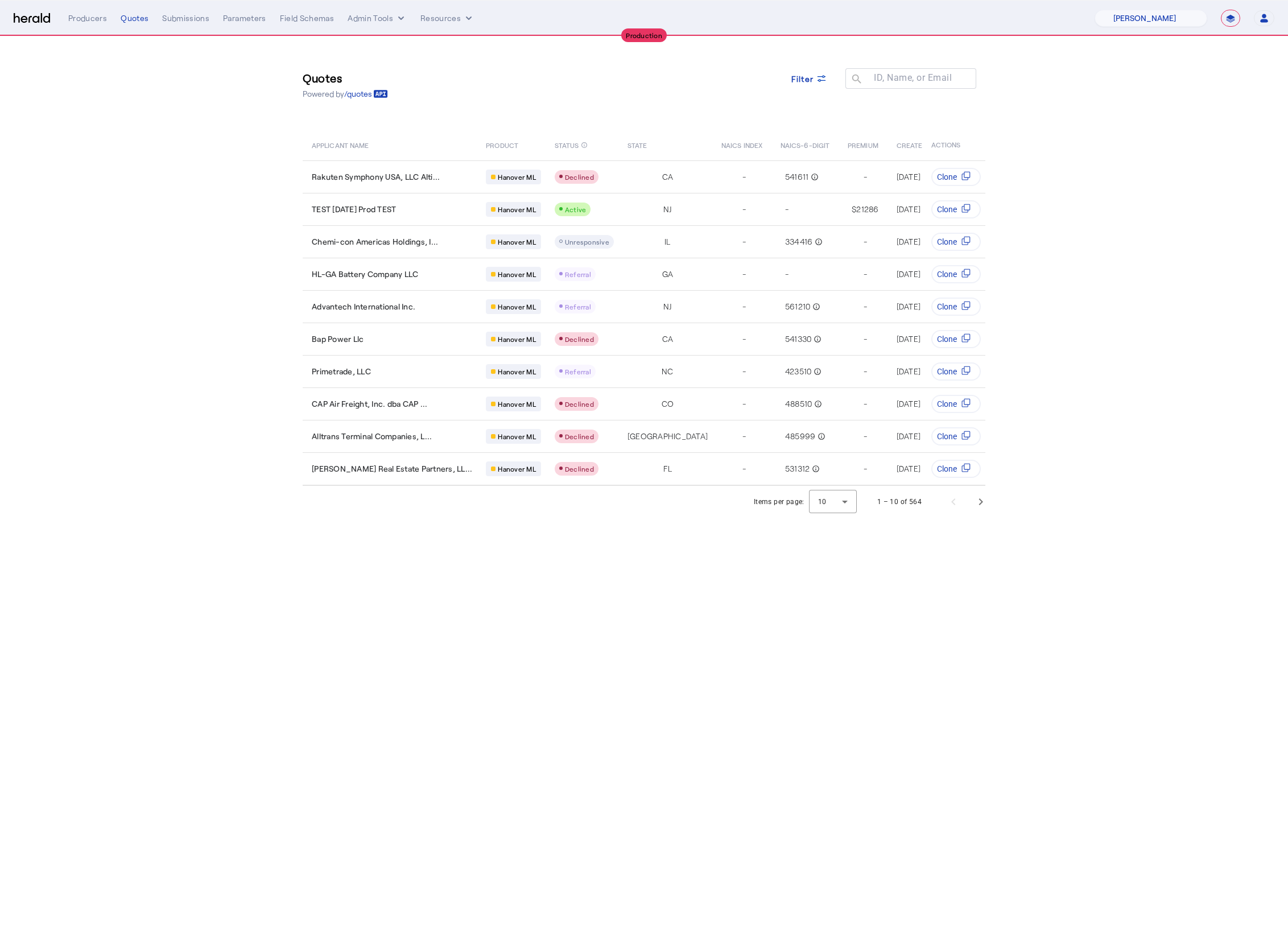 This screenshot has width=1288, height=945. What do you see at coordinates (667, 372) in the screenshot?
I see `span: NC` at bounding box center [667, 372].